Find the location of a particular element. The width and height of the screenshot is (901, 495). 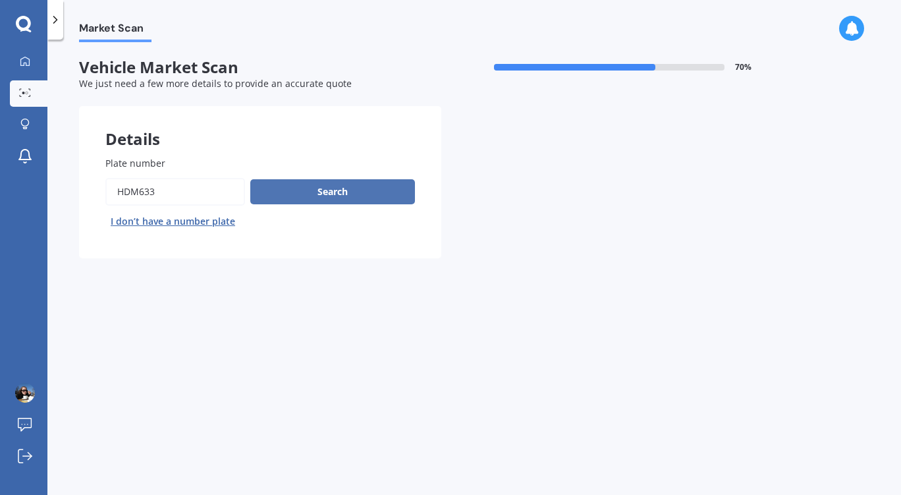

span: Plate number is located at coordinates (135, 163).